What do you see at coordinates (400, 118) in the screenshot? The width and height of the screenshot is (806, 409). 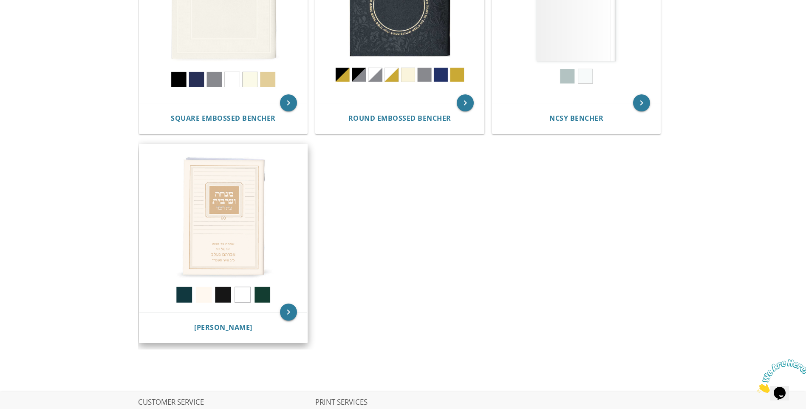 I see `span: Round Embossed Bencher` at bounding box center [400, 118].